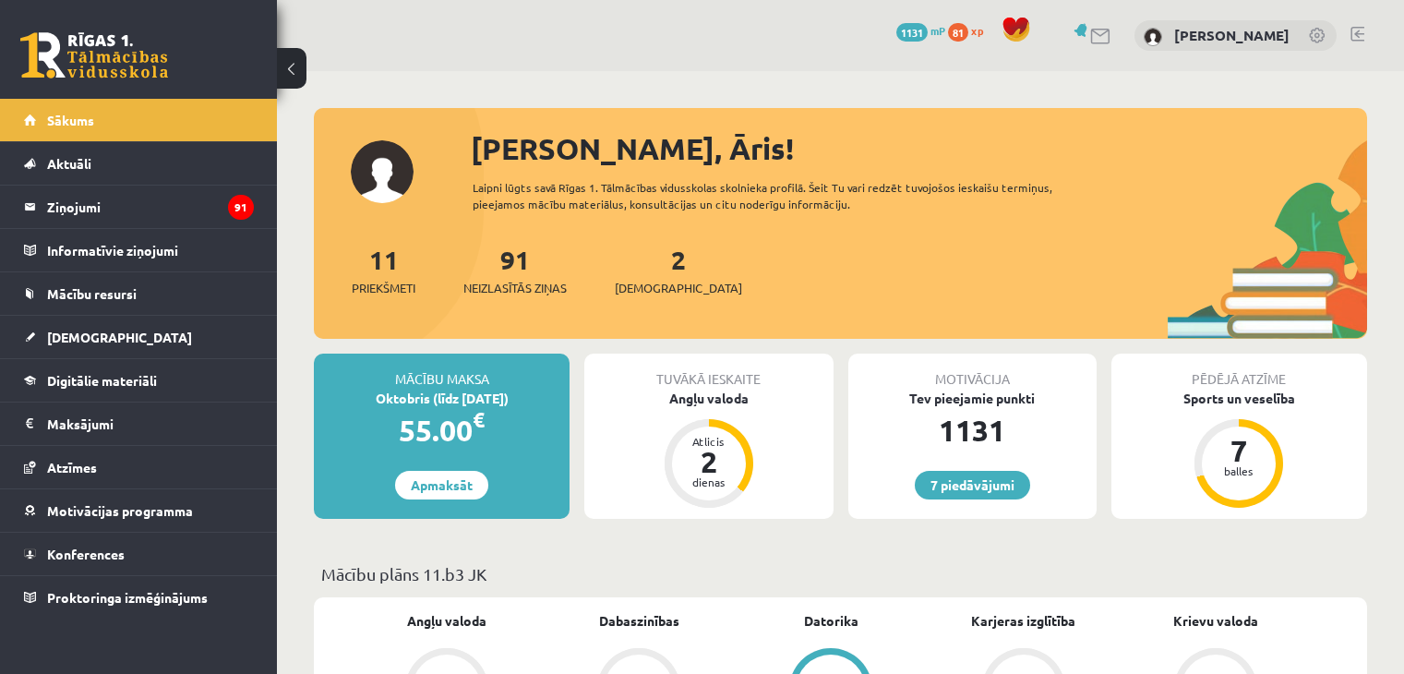 The height and width of the screenshot is (674, 1404). Describe the element at coordinates (972, 371) in the screenshot. I see `div: Motivācija` at that location.